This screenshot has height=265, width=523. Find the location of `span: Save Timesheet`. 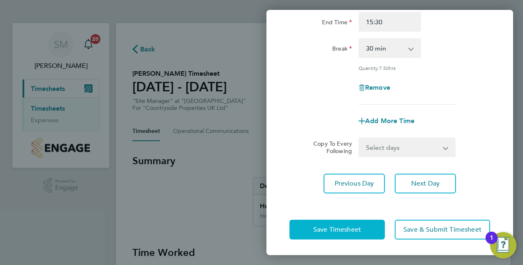

span: Save Timesheet is located at coordinates (337, 230).